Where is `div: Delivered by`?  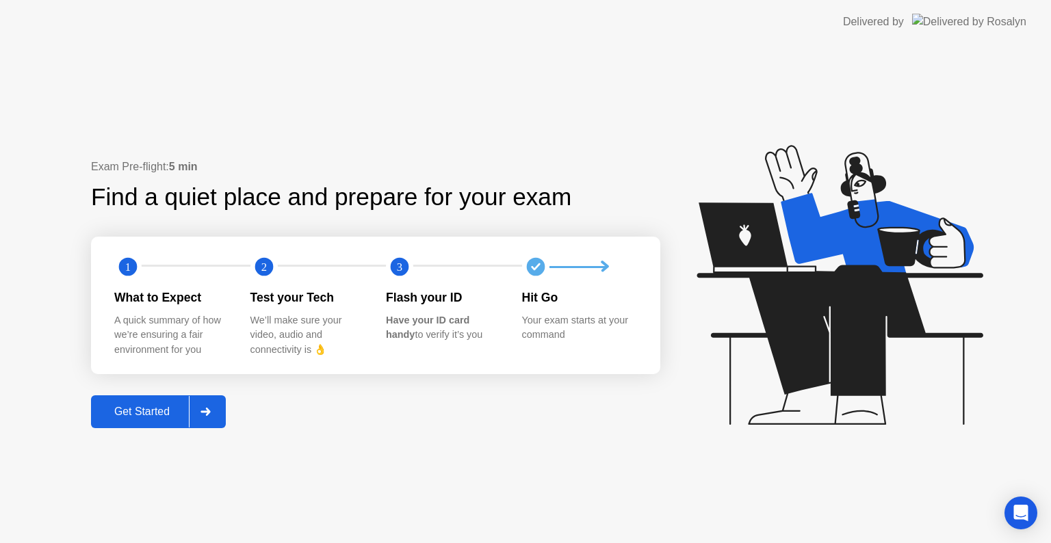 div: Delivered by is located at coordinates (873, 22).